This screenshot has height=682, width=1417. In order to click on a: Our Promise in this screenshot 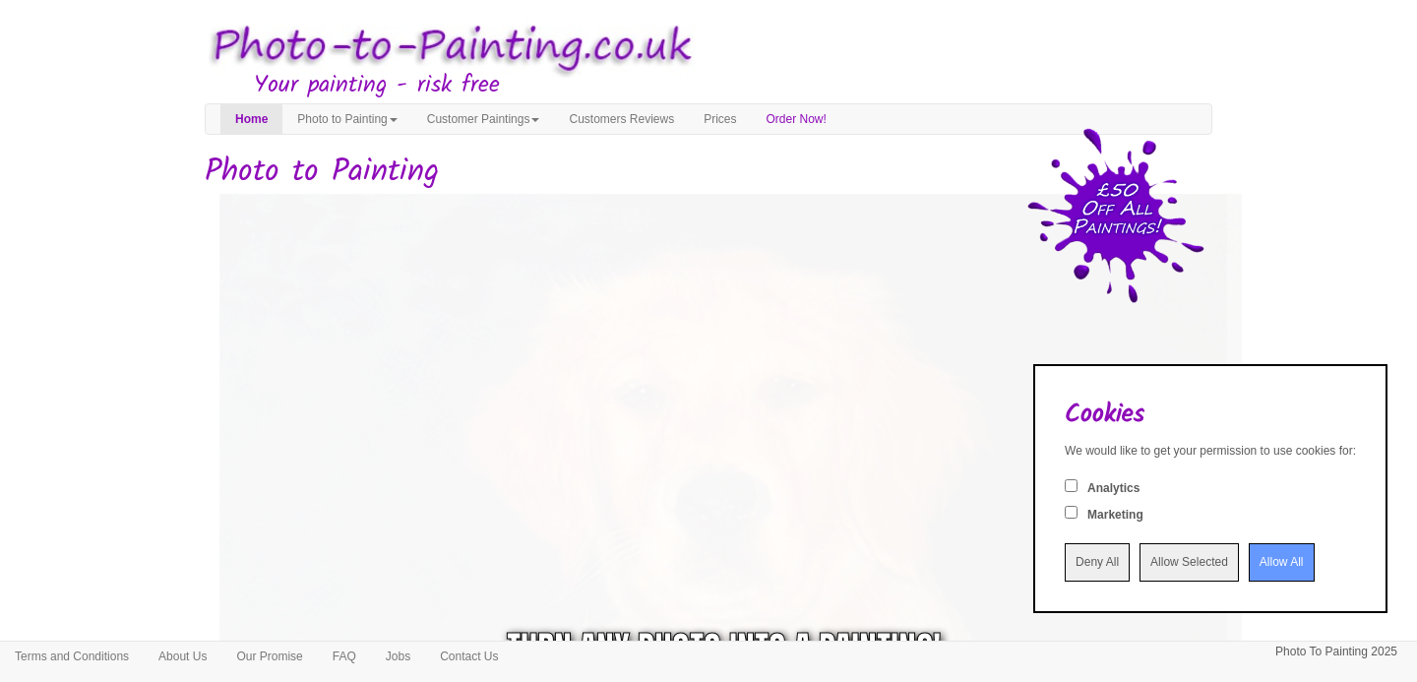, I will do `click(269, 656)`.